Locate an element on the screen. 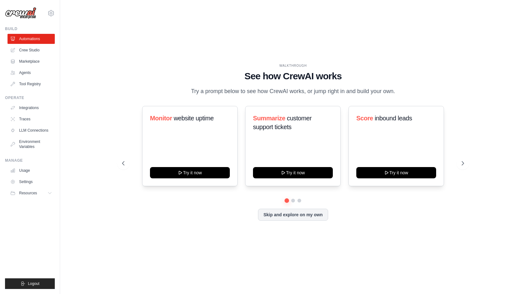 The image size is (526, 294). p: Try a prompt below to see how CrewAI works, or jump right in and build your own. is located at coordinates (293, 91).